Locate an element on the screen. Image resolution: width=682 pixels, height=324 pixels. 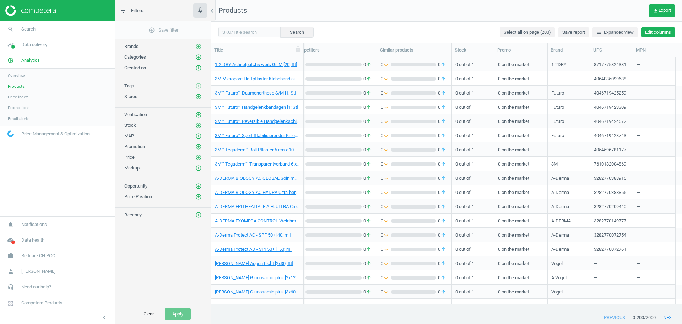
button: Edit columns is located at coordinates (658, 32).